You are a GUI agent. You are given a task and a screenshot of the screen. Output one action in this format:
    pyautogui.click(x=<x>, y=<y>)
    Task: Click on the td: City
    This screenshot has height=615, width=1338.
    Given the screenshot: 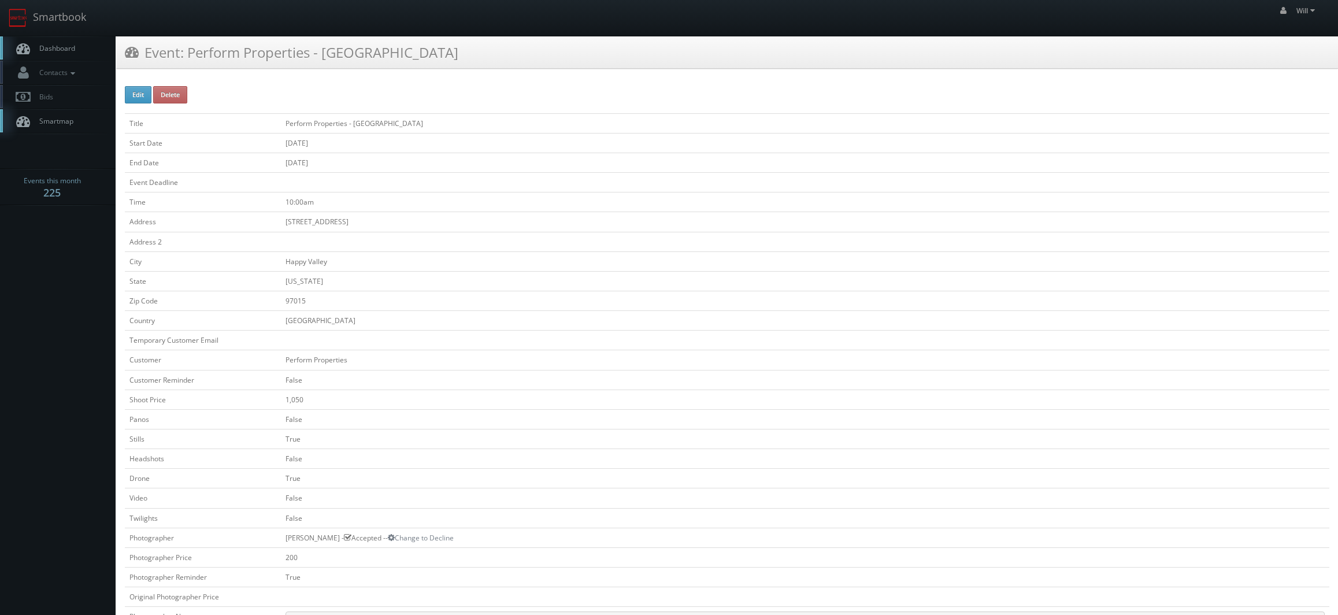 What is the action you would take?
    pyautogui.click(x=203, y=261)
    